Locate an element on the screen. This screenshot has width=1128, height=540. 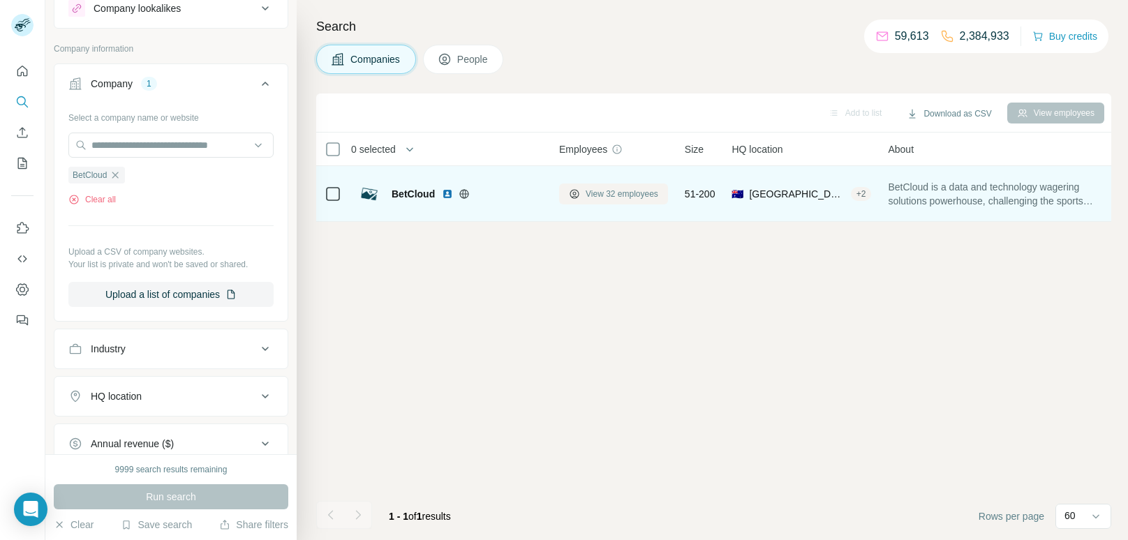
span: BetCloud is a data and technology wagering solutions powerhouse, challenging the sports betting s... is located at coordinates (991, 194).